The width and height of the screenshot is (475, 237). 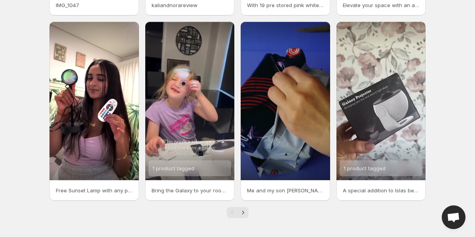 I want to click on a: Open chat, so click(x=453, y=218).